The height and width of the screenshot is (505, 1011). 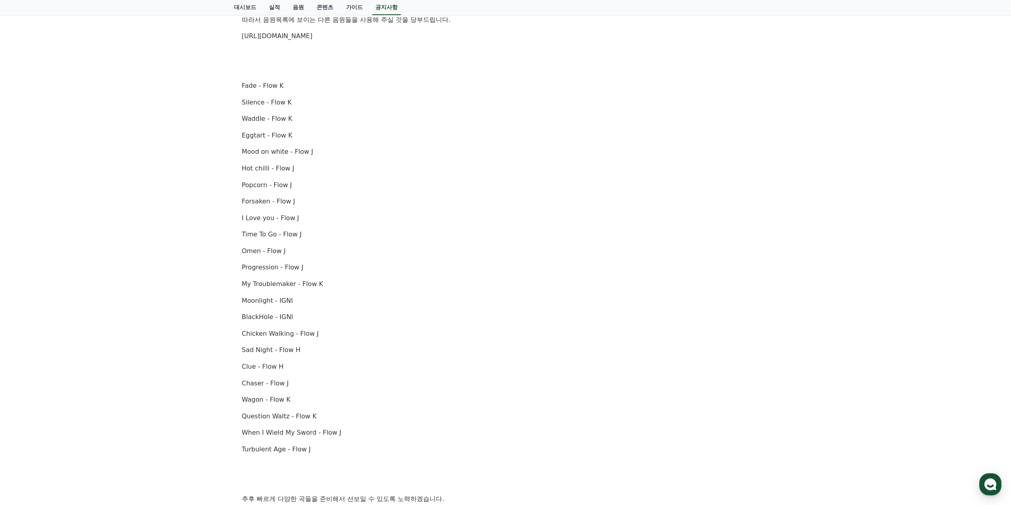 I want to click on a: 설정, so click(x=128, y=262).